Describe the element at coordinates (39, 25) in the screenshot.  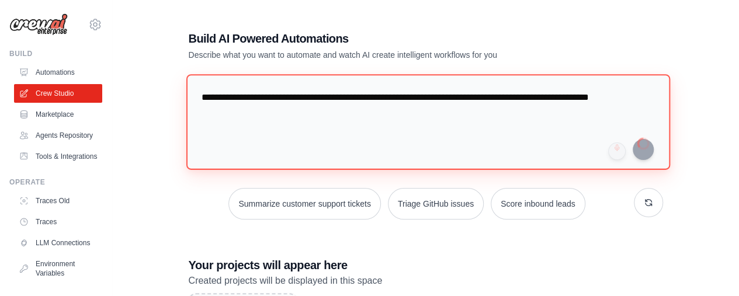
I see `img: Logo` at that location.